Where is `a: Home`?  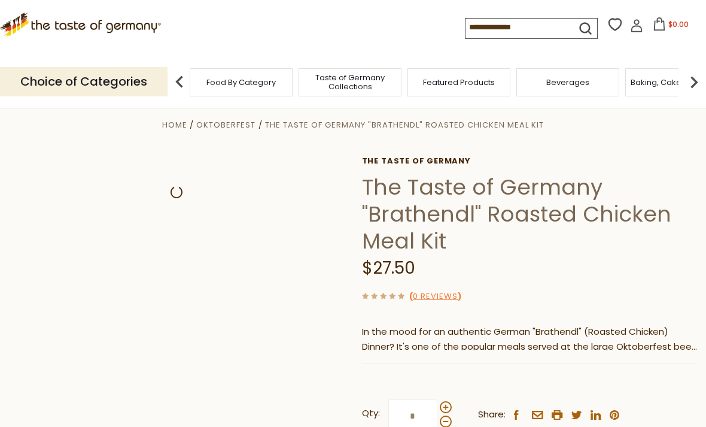
a: Home is located at coordinates (175, 124).